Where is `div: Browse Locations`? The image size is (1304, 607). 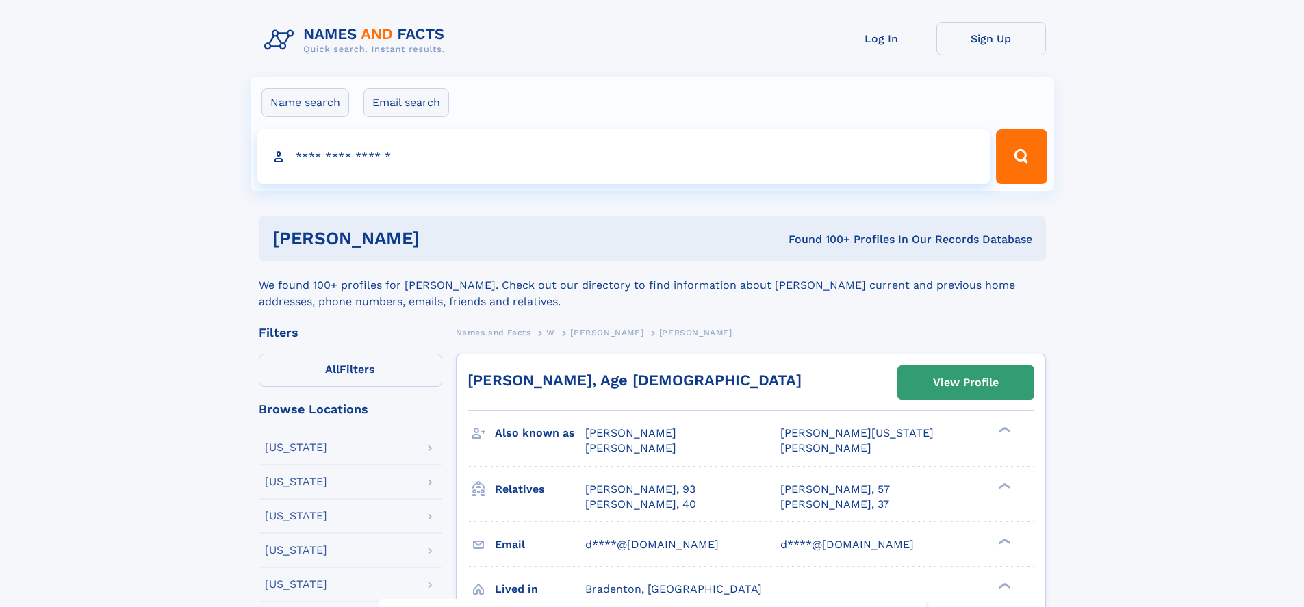 div: Browse Locations is located at coordinates (350, 409).